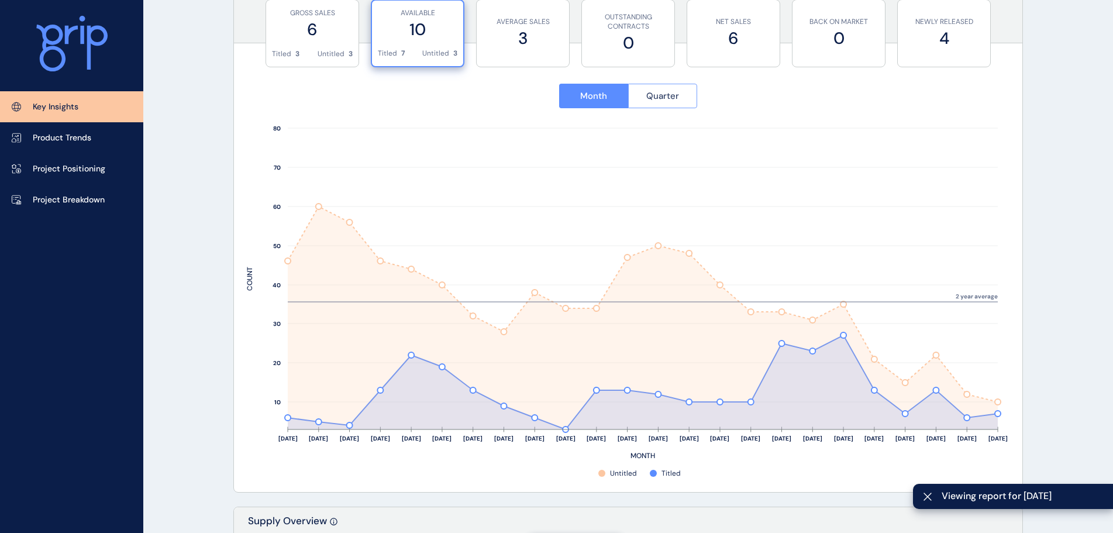 Image resolution: width=1113 pixels, height=533 pixels. What do you see at coordinates (312, 13) in the screenshot?
I see `p: GROSS SALES` at bounding box center [312, 13].